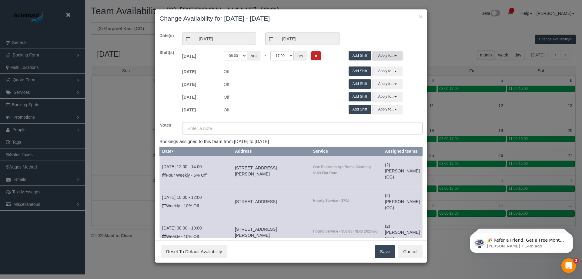 Image resolution: width=582 pixels, height=279 pixels. Describe the element at coordinates (225, 39) in the screenshot. I see `input: From` at that location.